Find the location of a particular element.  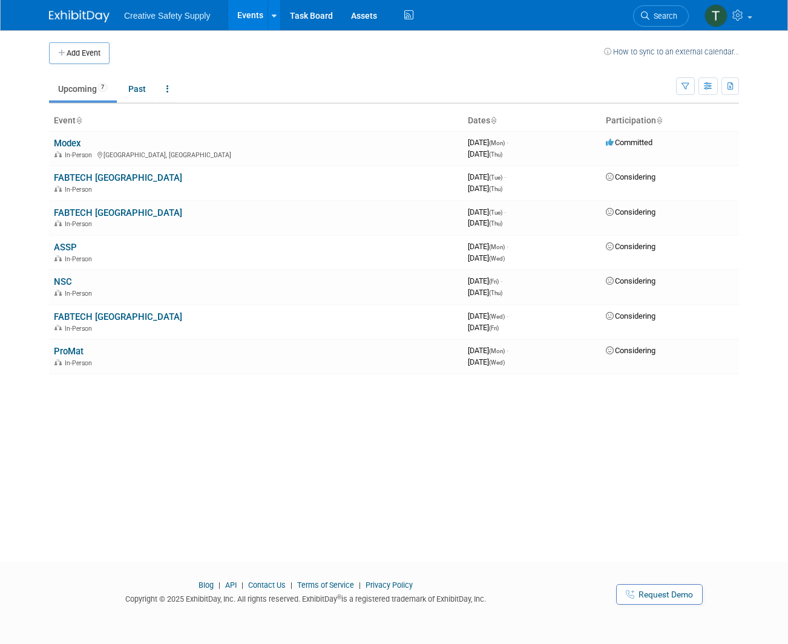

a: Search is located at coordinates (661, 16).